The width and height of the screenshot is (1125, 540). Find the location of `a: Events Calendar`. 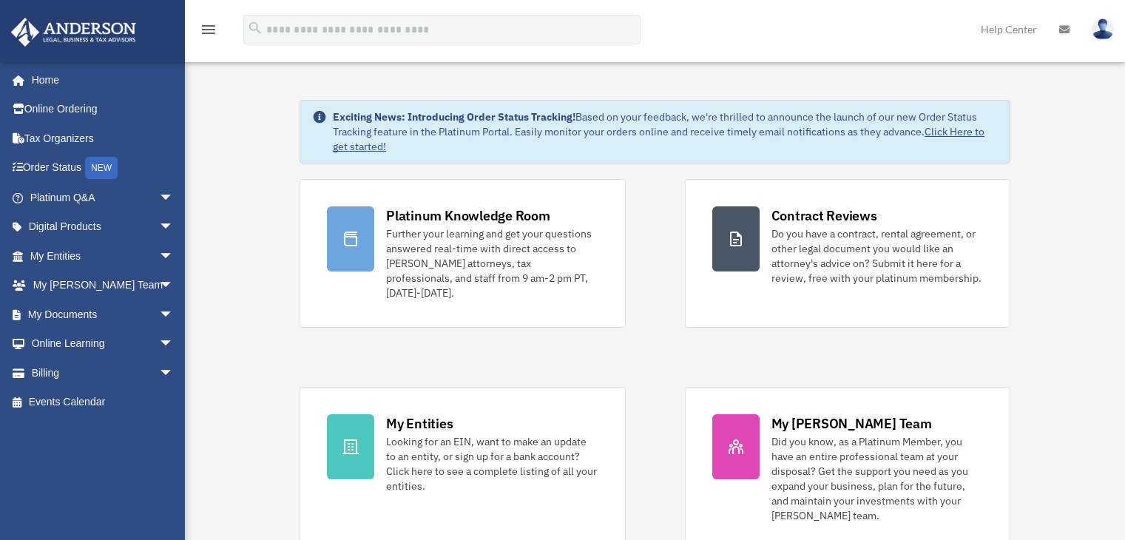

a: Events Calendar is located at coordinates (103, 403).